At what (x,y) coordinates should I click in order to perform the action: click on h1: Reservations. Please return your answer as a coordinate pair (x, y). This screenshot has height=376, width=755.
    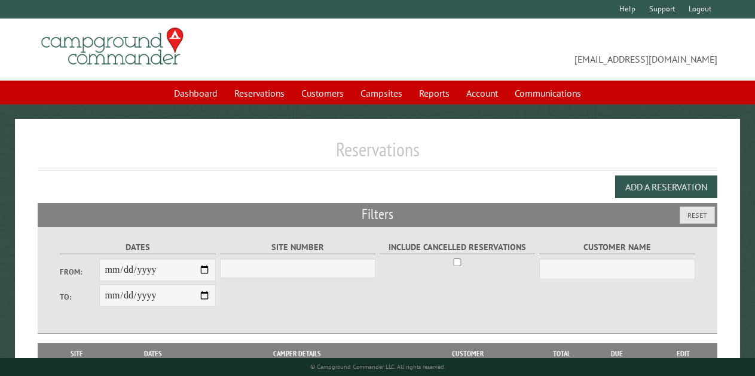
    Looking at the image, I should click on (377, 154).